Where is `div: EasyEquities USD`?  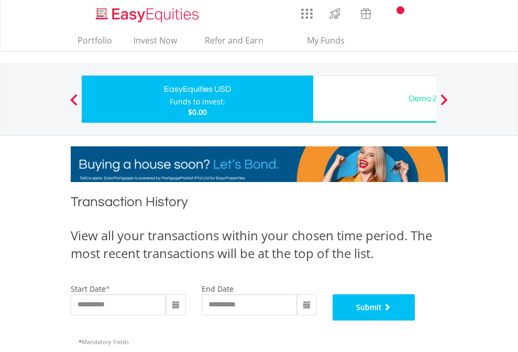 div: EasyEquities USD is located at coordinates (198, 89).